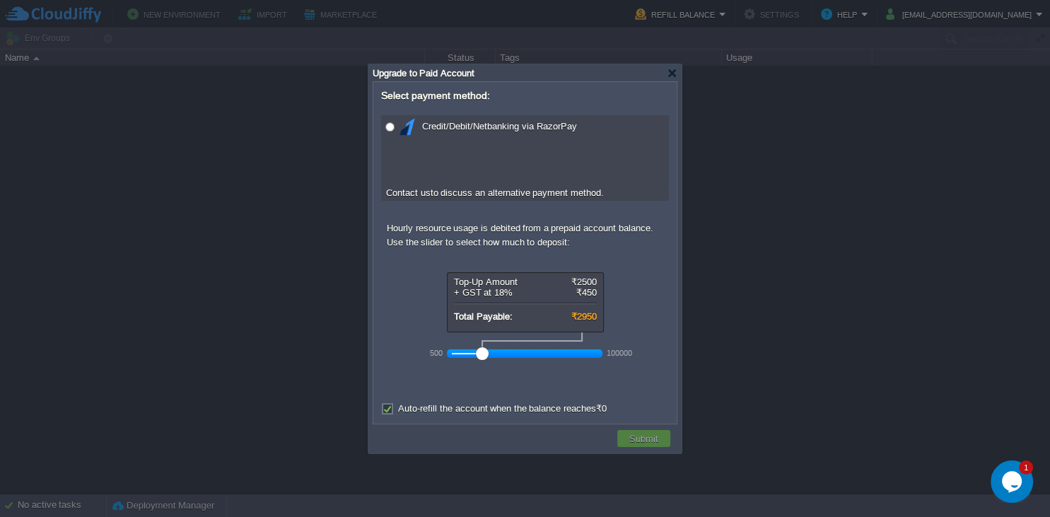 This screenshot has width=1050, height=517. I want to click on button: Submit, so click(644, 438).